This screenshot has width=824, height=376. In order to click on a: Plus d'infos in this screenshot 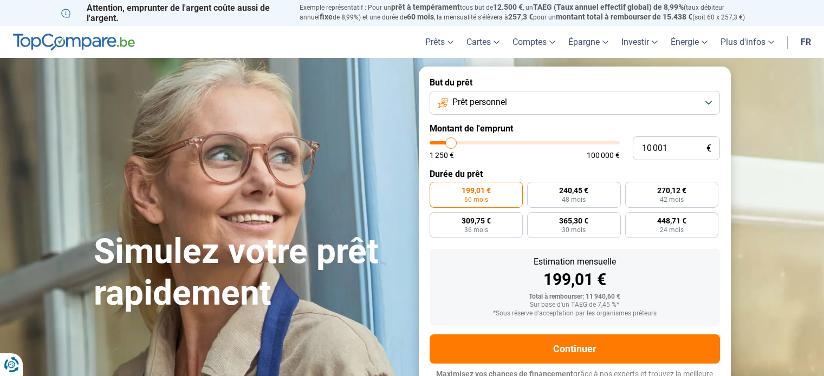, I will do `click(747, 42)`.